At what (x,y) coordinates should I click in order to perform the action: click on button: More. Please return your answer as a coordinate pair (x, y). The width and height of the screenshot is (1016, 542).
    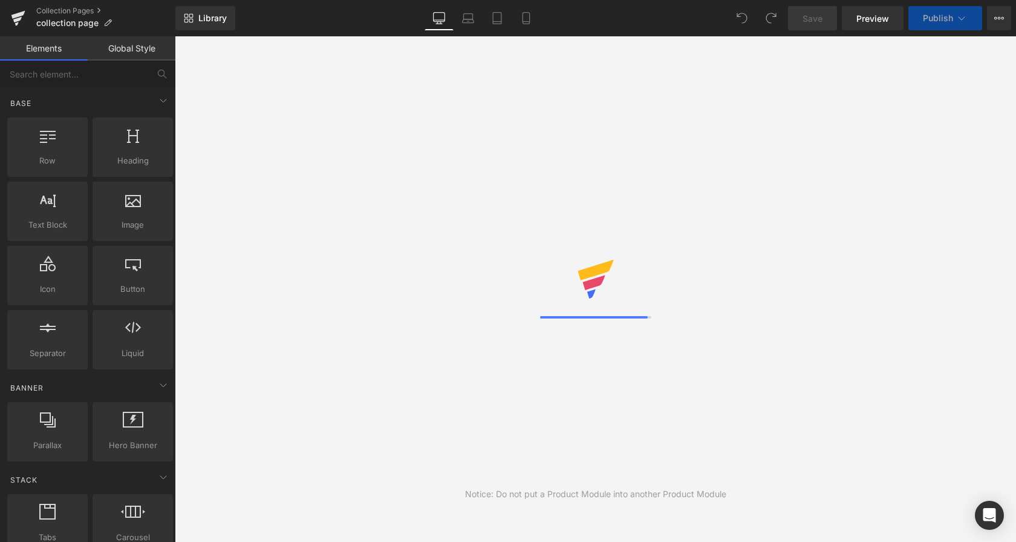
    Looking at the image, I should click on (1000, 18).